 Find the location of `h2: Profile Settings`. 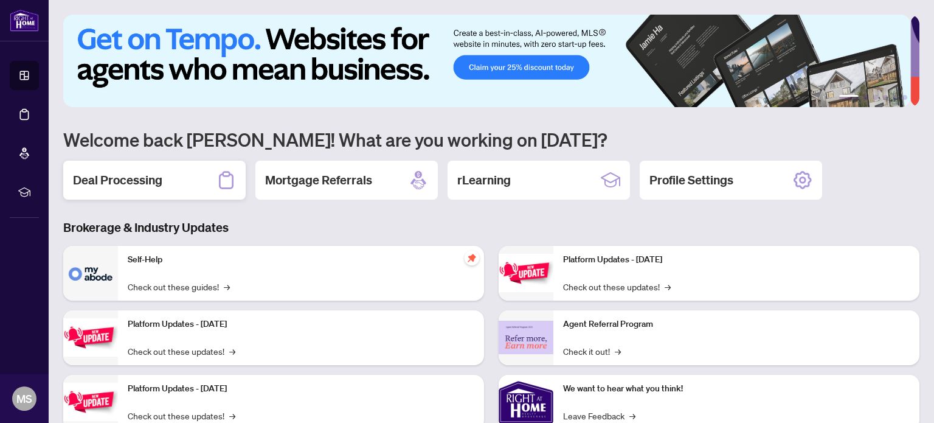

h2: Profile Settings is located at coordinates (692, 180).